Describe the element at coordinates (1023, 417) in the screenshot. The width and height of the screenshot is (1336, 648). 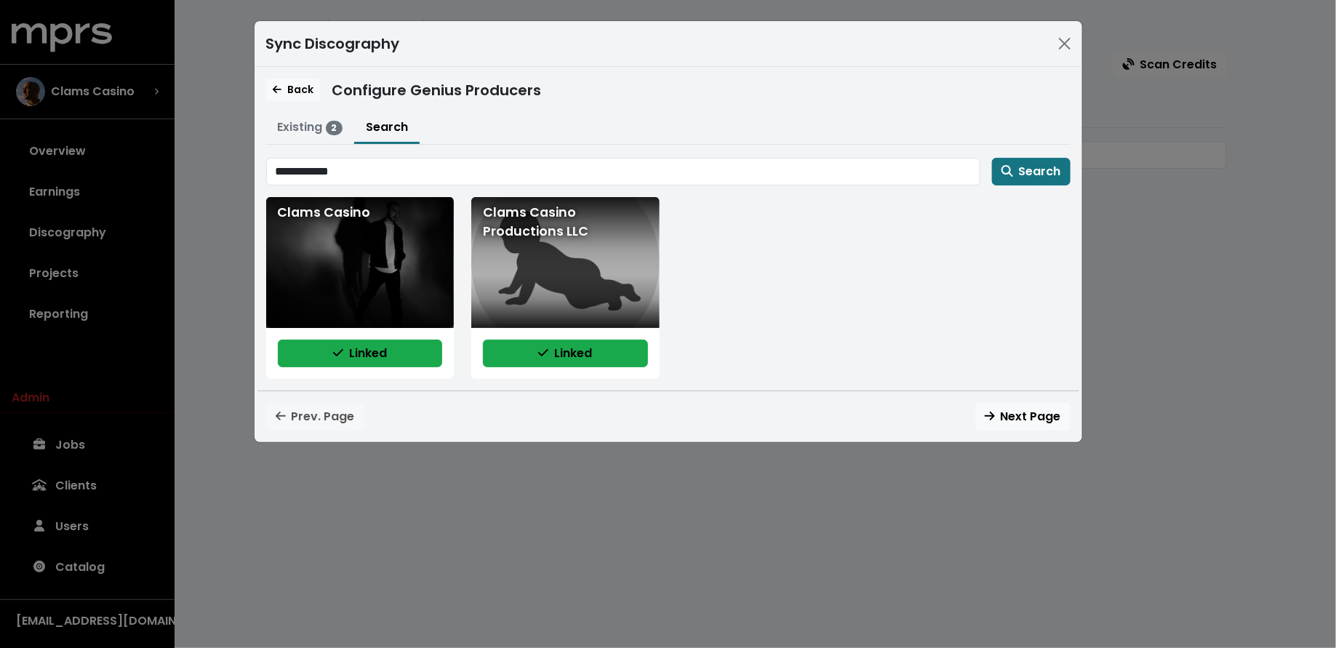
I see `button: Next Page` at that location.